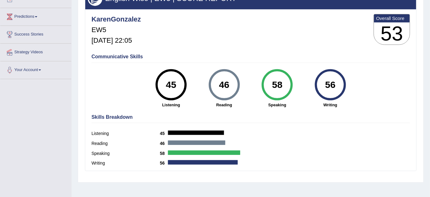 The image size is (430, 197). I want to click on div: 56, so click(330, 85).